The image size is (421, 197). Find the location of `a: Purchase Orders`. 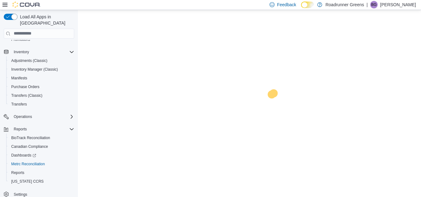

a: Purchase Orders is located at coordinates (25, 87).